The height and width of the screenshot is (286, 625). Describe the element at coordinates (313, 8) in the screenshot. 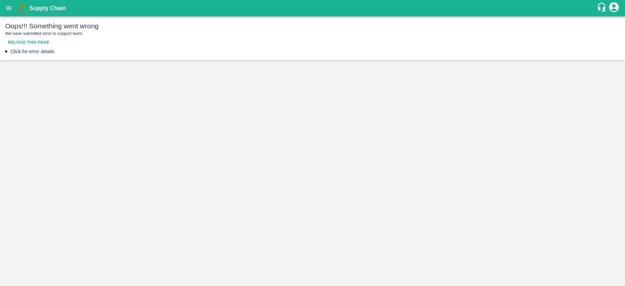

I see `a: Supply Chain` at that location.